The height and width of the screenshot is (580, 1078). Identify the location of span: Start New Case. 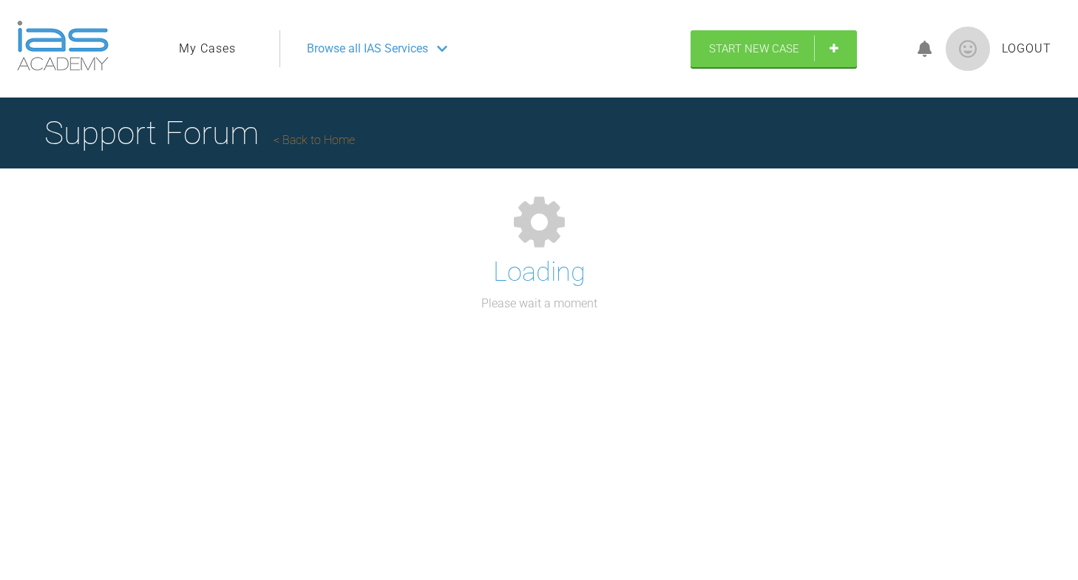
(754, 49).